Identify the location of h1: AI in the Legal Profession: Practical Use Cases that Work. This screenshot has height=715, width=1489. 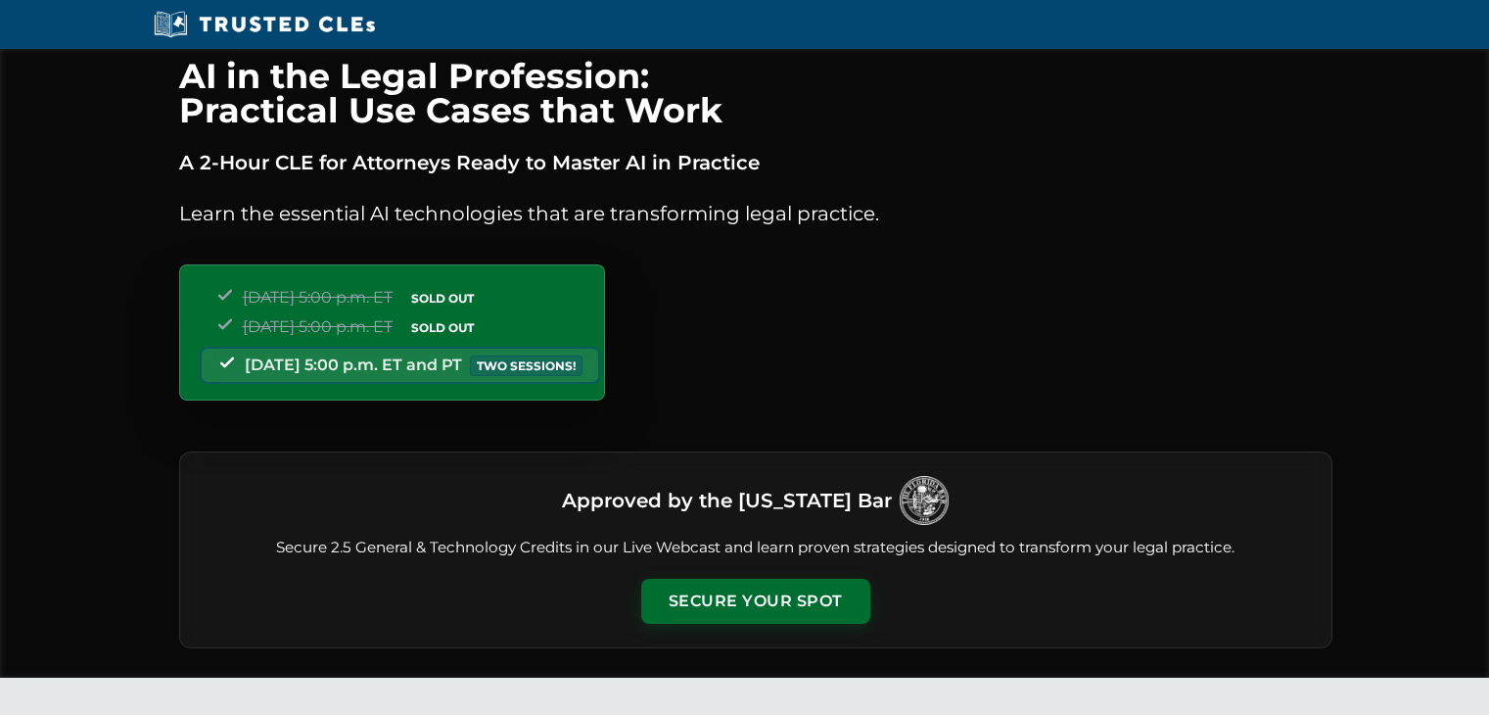
(756, 93).